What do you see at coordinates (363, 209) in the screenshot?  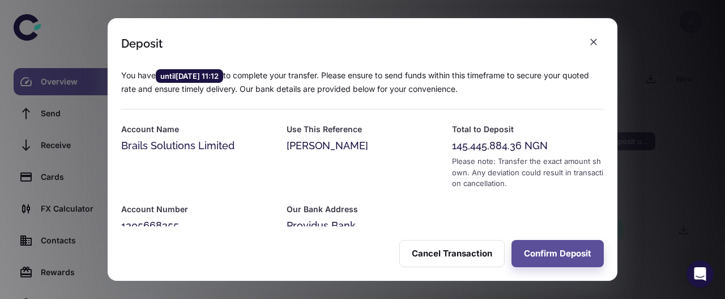 I see `h6: Our Bank Address` at bounding box center [363, 209].